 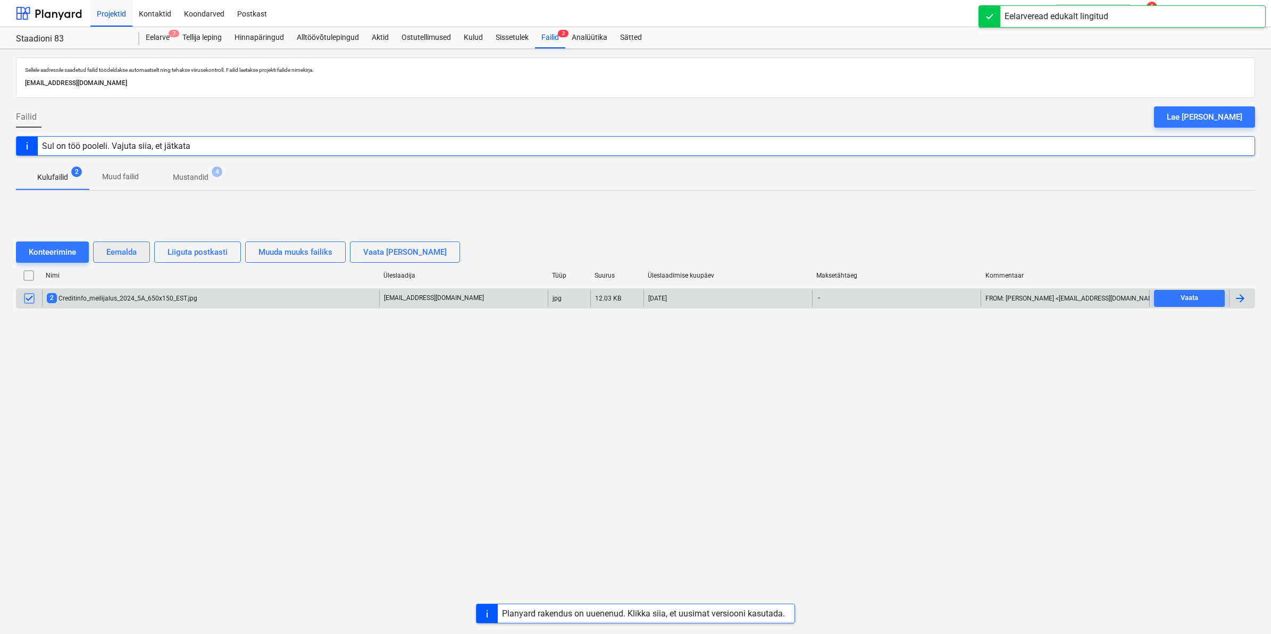 What do you see at coordinates (512, 38) in the screenshot?
I see `a: Sissetulek` at bounding box center [512, 38].